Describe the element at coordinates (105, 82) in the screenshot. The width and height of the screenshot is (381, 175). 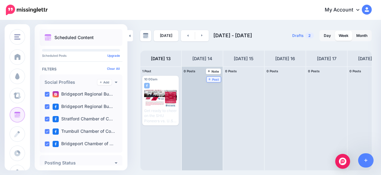
I see `a: Add` at that location.